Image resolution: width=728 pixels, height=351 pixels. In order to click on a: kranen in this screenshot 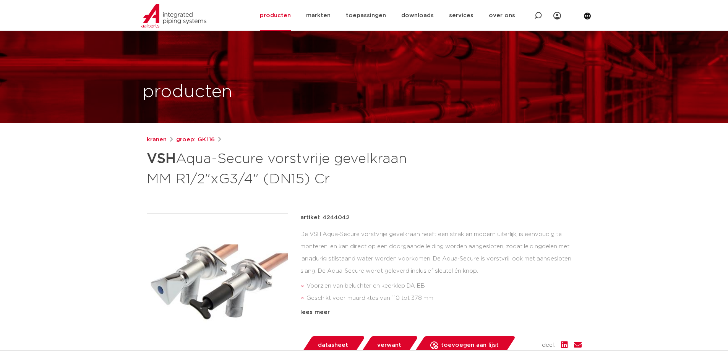, I will do `click(157, 140)`.